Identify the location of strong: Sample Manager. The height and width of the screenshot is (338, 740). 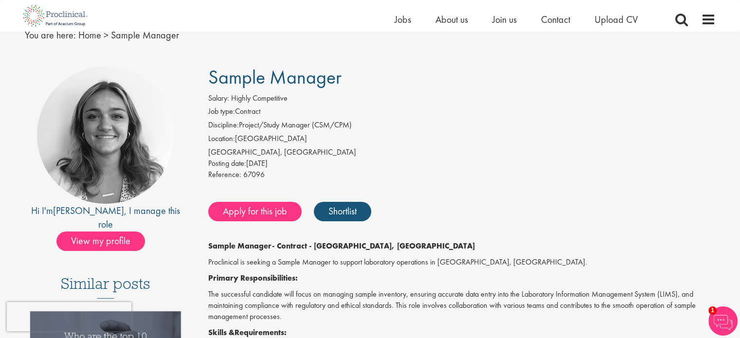
(240, 246).